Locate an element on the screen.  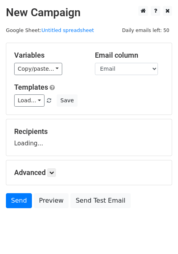
a: Send is located at coordinates (19, 201).